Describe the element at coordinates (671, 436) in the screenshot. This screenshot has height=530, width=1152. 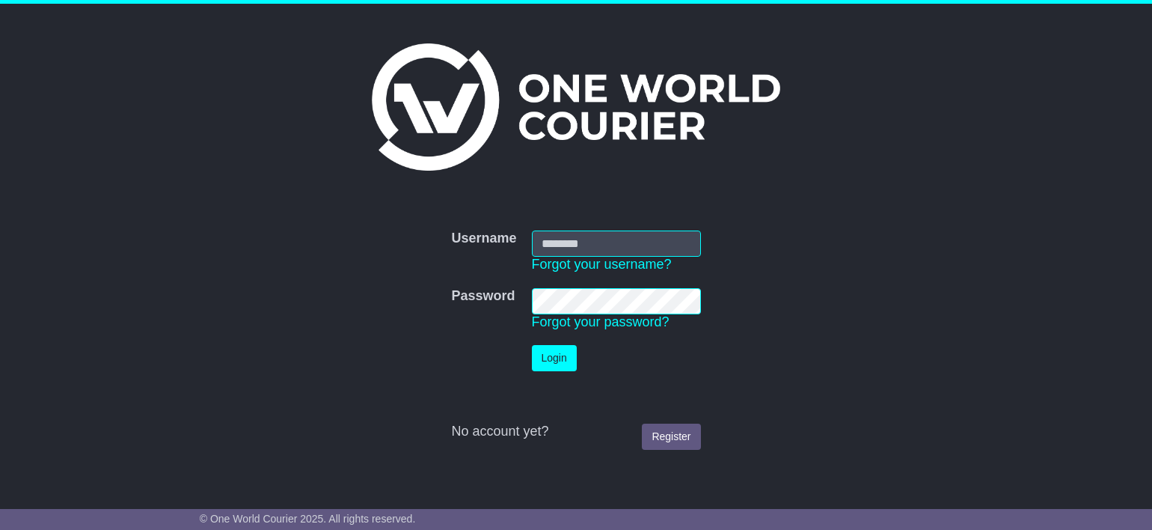
I see `a: Register` at that location.